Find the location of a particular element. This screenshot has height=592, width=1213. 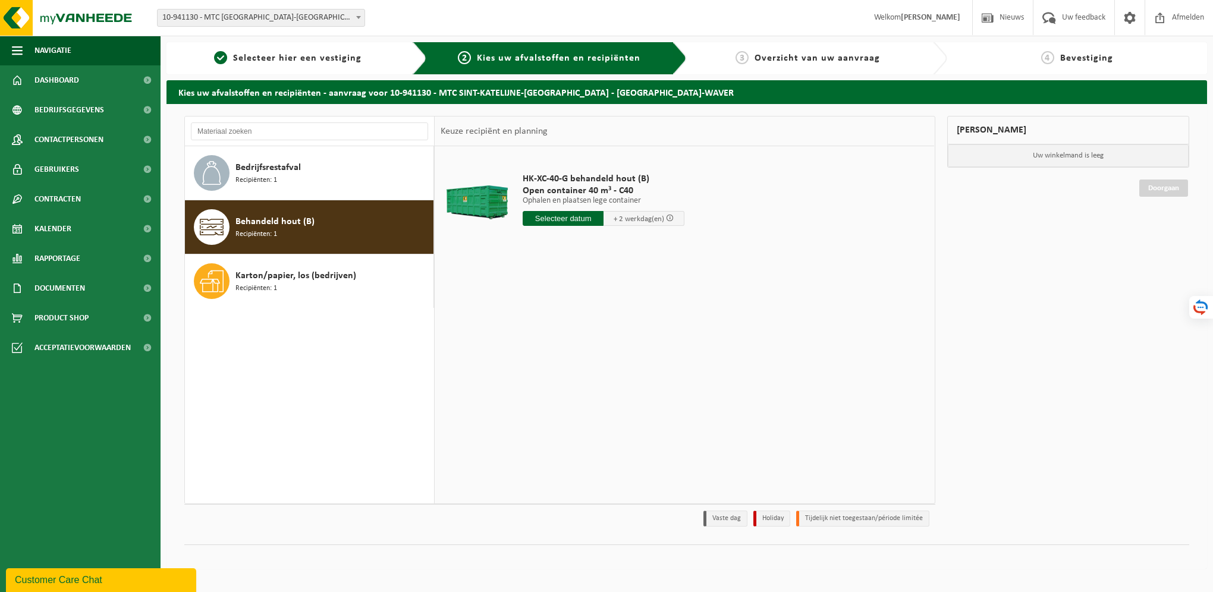

button: Behandeld hout (B) Recipiënten: 1 is located at coordinates (309, 227).